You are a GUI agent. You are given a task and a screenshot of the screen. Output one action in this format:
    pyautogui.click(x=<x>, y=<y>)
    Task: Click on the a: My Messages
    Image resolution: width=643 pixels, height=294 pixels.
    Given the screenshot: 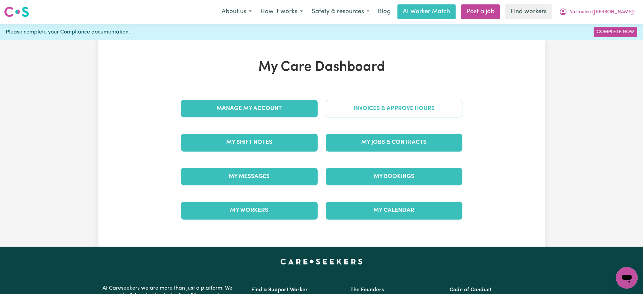 What is the action you would take?
    pyautogui.click(x=249, y=177)
    